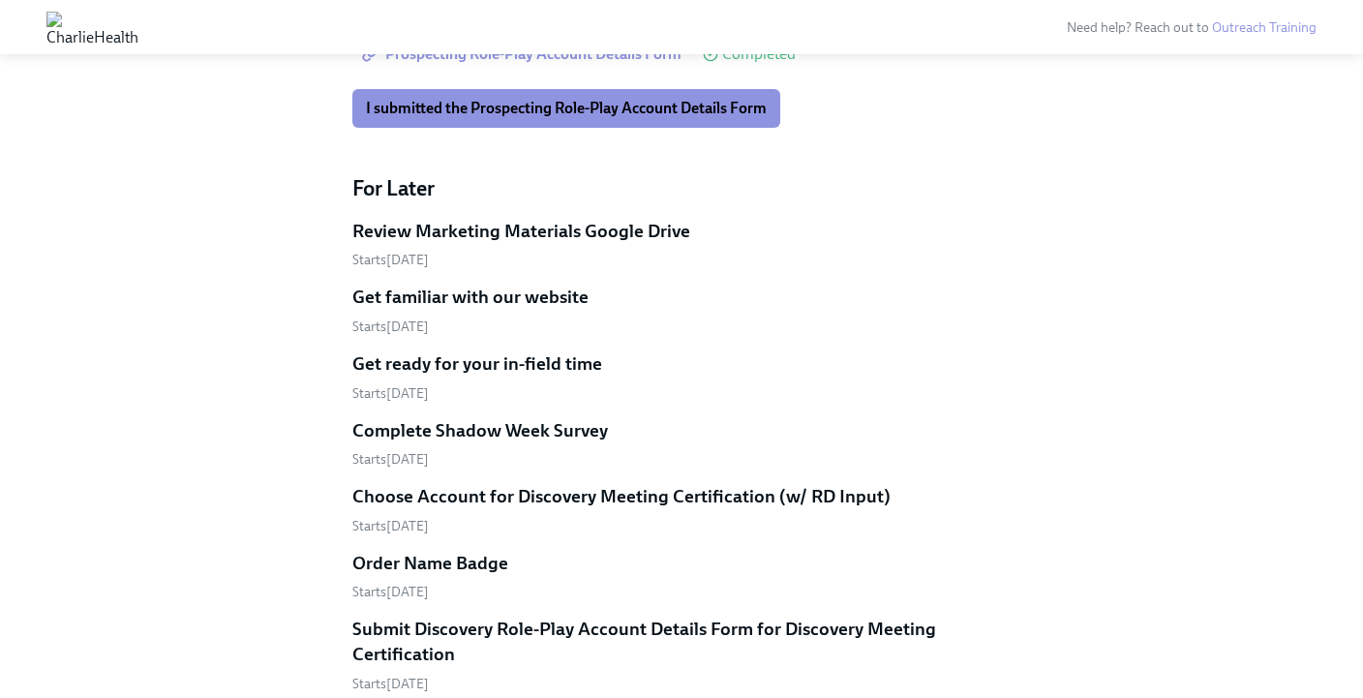  I want to click on h5: Complete Shadow Week Survey, so click(480, 431).